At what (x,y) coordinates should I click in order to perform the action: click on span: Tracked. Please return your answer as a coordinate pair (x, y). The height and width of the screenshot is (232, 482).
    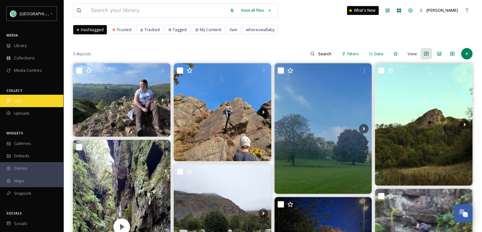
    Looking at the image, I should click on (152, 30).